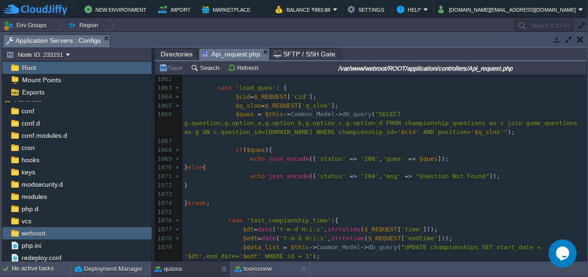 Image resolution: width=588 pixels, height=277 pixels. Describe the element at coordinates (164, 185) in the screenshot. I see `div: 1072` at that location.